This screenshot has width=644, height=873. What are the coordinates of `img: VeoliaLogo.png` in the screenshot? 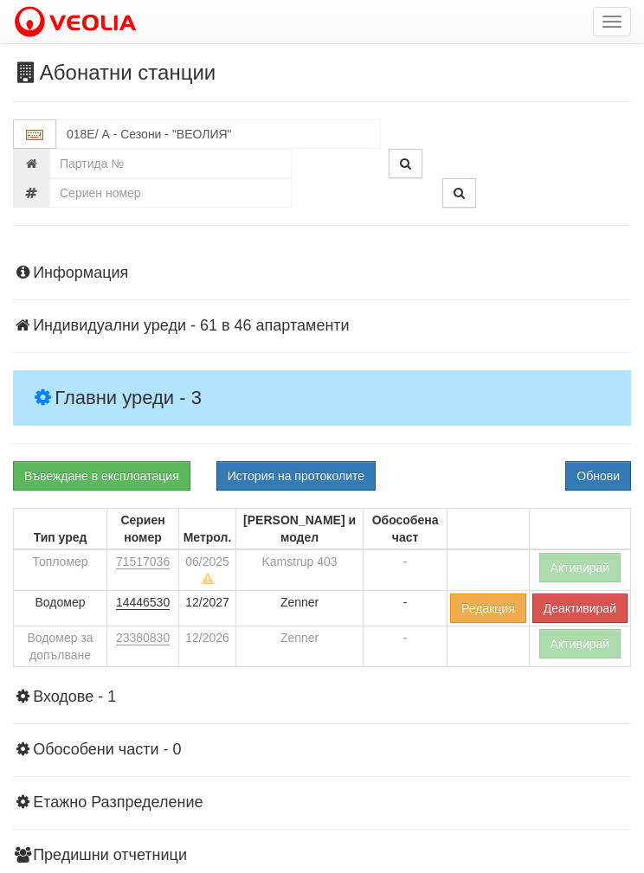 It's located at (79, 23).